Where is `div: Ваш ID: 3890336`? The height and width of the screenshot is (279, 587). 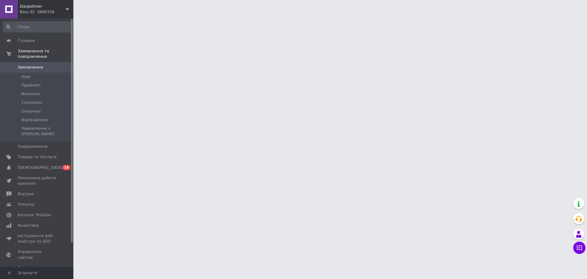
div: Ваш ID: 3890336 is located at coordinates (47, 12).